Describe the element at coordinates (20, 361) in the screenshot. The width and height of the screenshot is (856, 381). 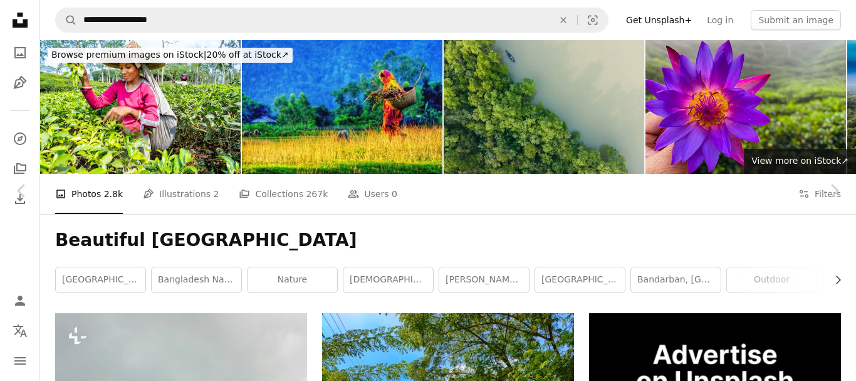
I see `button: Menu` at that location.